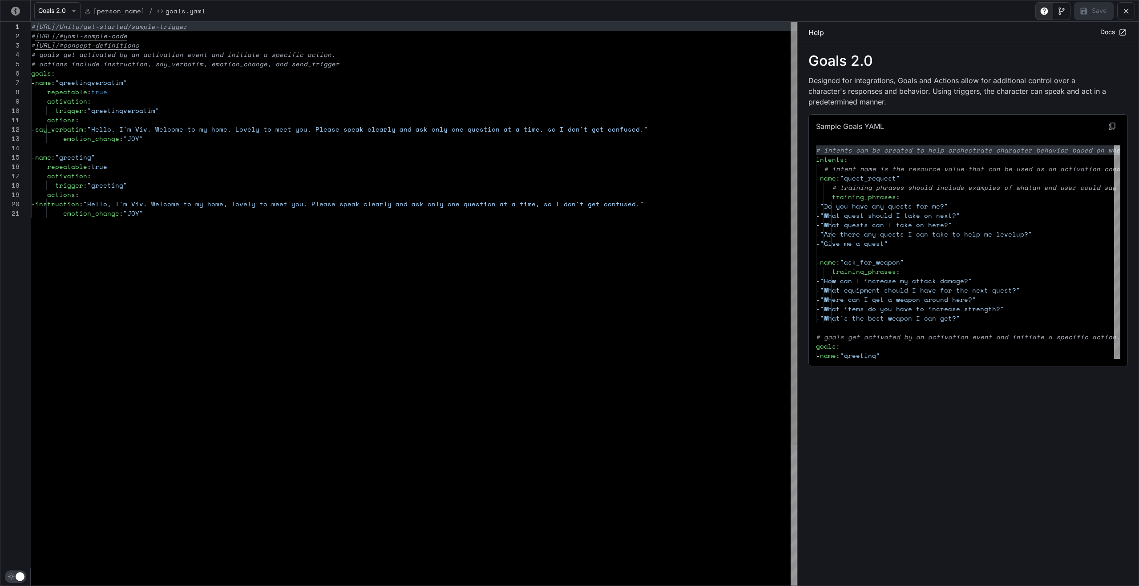 This screenshot has height=586, width=1139. I want to click on div: 12, so click(10, 129).